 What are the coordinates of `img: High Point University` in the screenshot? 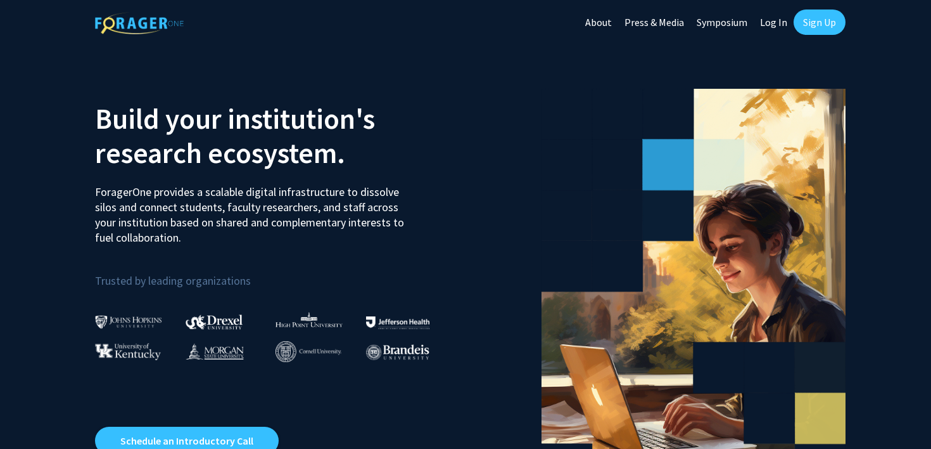 It's located at (309, 319).